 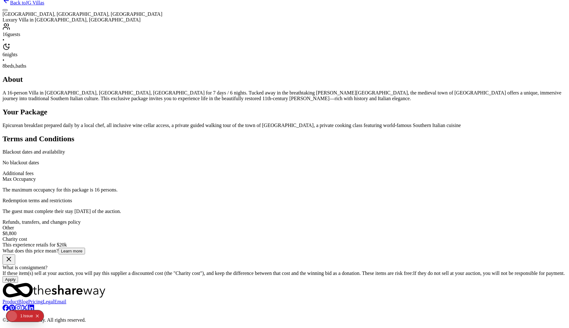 I want to click on a: Email, so click(x=60, y=301).